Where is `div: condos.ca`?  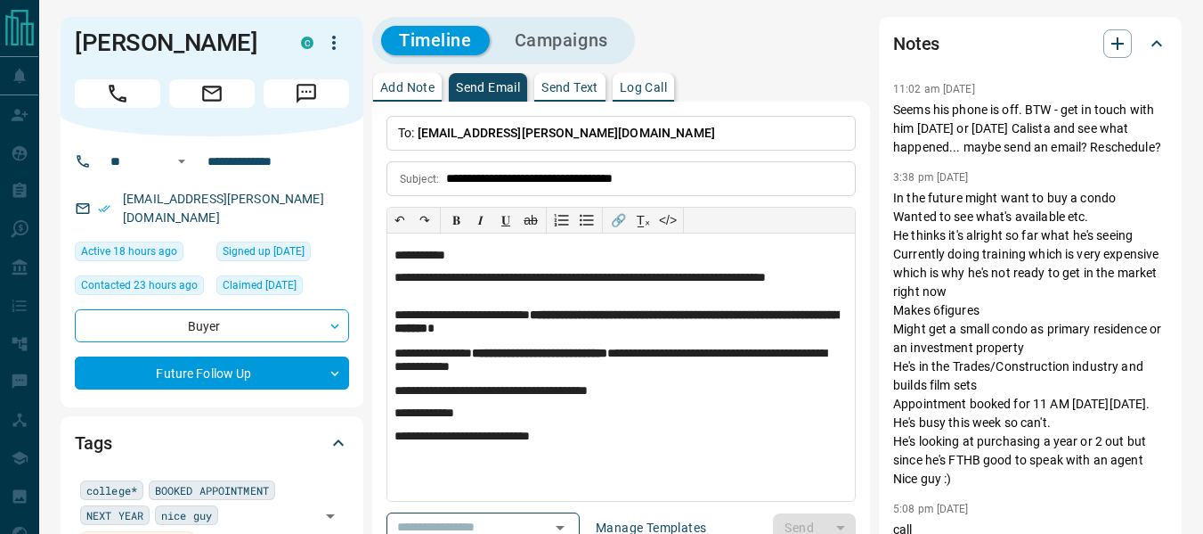 div: condos.ca is located at coordinates (307, 43).